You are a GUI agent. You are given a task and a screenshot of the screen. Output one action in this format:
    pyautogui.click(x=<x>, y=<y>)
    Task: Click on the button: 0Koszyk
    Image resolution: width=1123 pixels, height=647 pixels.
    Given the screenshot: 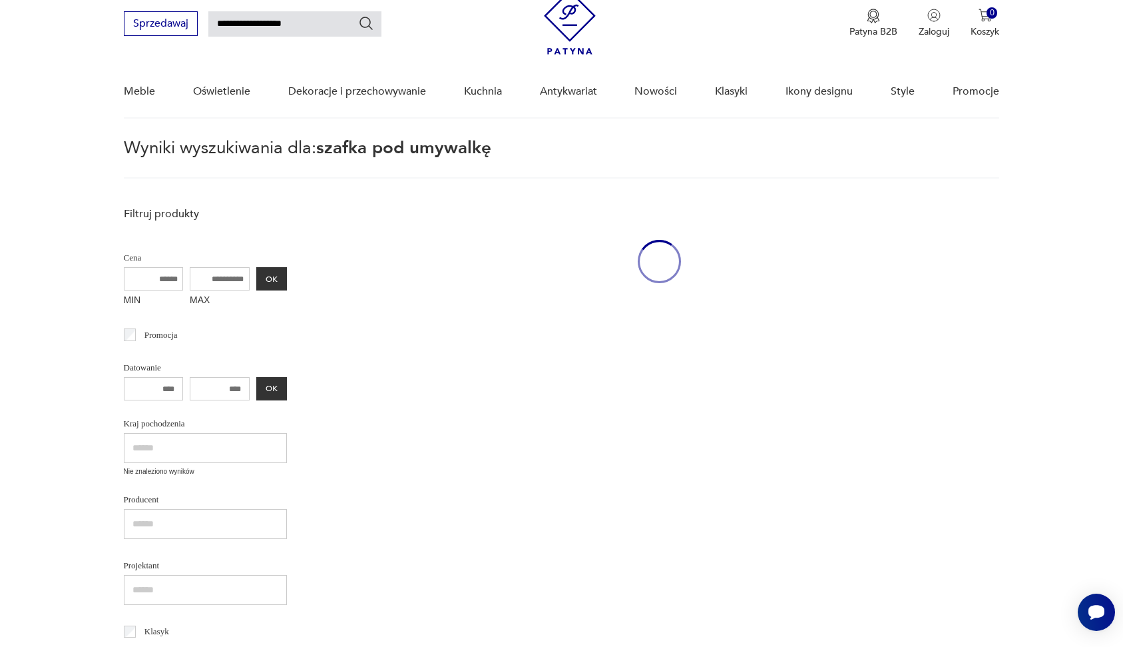 What is the action you would take?
    pyautogui.click(x=985, y=23)
    